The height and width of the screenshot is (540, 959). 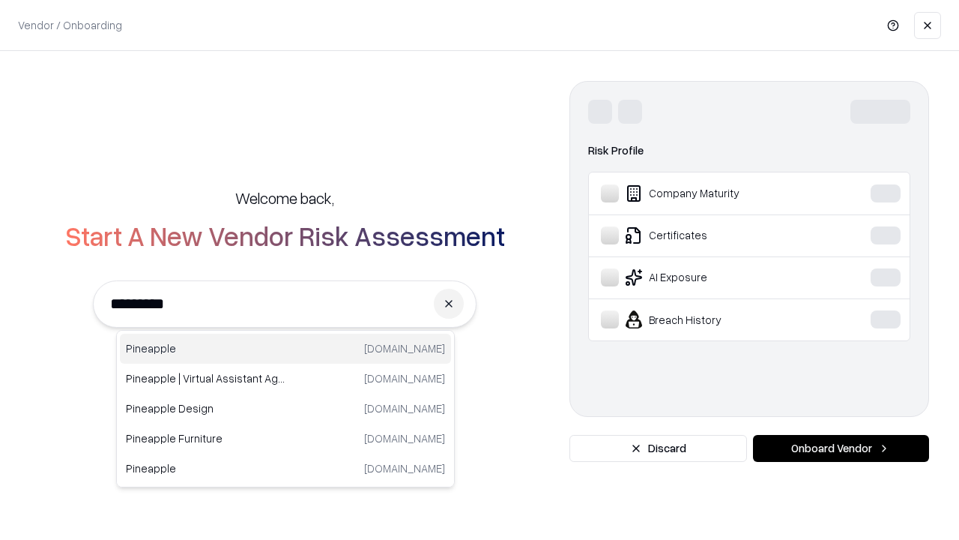 I want to click on h2: Start A New Vendor Risk Assessment, so click(x=285, y=235).